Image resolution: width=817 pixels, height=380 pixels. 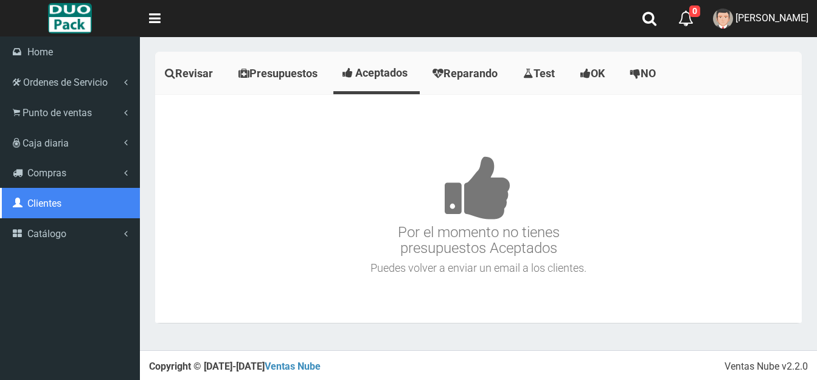 What do you see at coordinates (540, 74) in the screenshot?
I see `a: Test` at bounding box center [540, 74].